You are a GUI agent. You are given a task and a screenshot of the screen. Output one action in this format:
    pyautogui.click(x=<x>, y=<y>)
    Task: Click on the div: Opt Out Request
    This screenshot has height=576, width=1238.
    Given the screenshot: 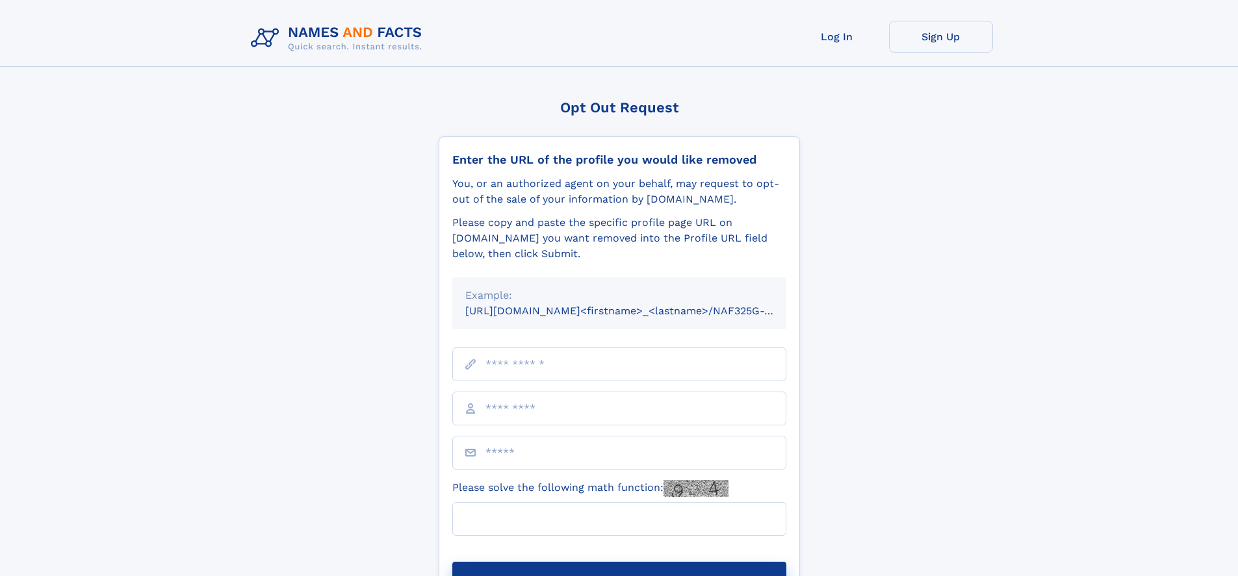 What is the action you would take?
    pyautogui.click(x=619, y=107)
    